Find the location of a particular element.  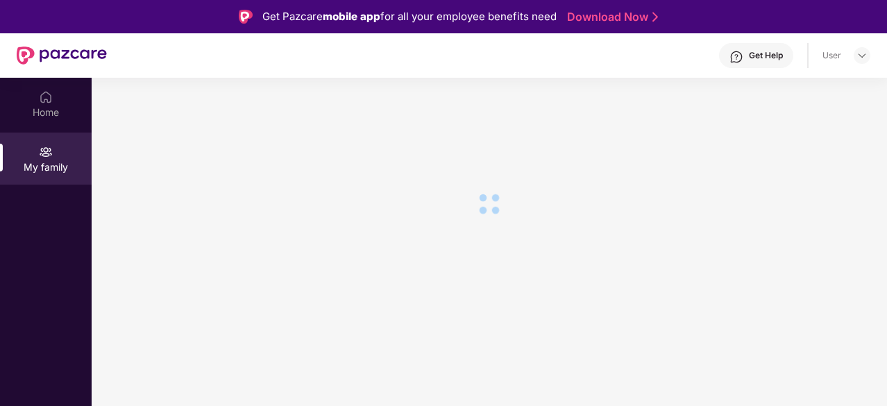

div: Get Pazcare for all your employee benefits need is located at coordinates (409, 17).